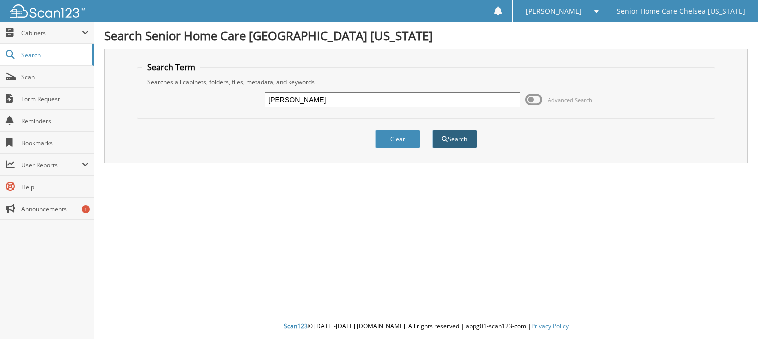 This screenshot has width=758, height=339. I want to click on span: Form Request, so click(55, 99).